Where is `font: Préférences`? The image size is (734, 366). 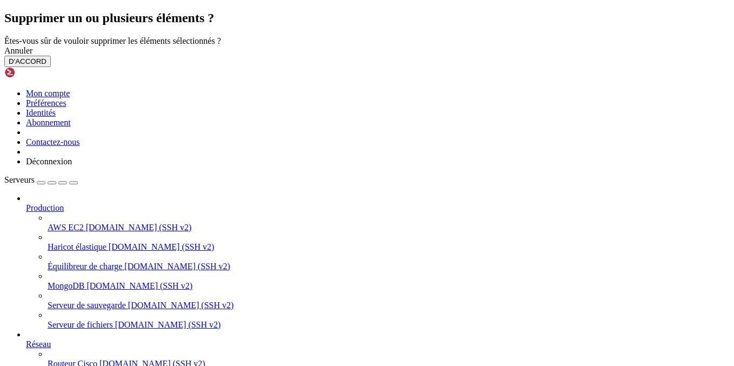 font: Préférences is located at coordinates (46, 103).